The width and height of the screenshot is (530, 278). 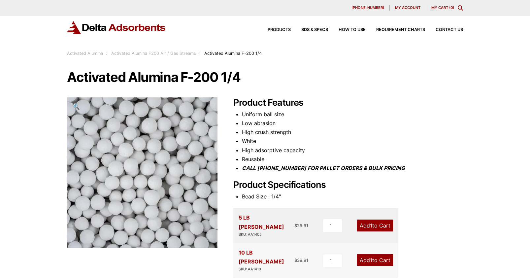 What do you see at coordinates (353, 196) in the screenshot?
I see `li: Bead Size : 1/4"` at bounding box center [353, 196].